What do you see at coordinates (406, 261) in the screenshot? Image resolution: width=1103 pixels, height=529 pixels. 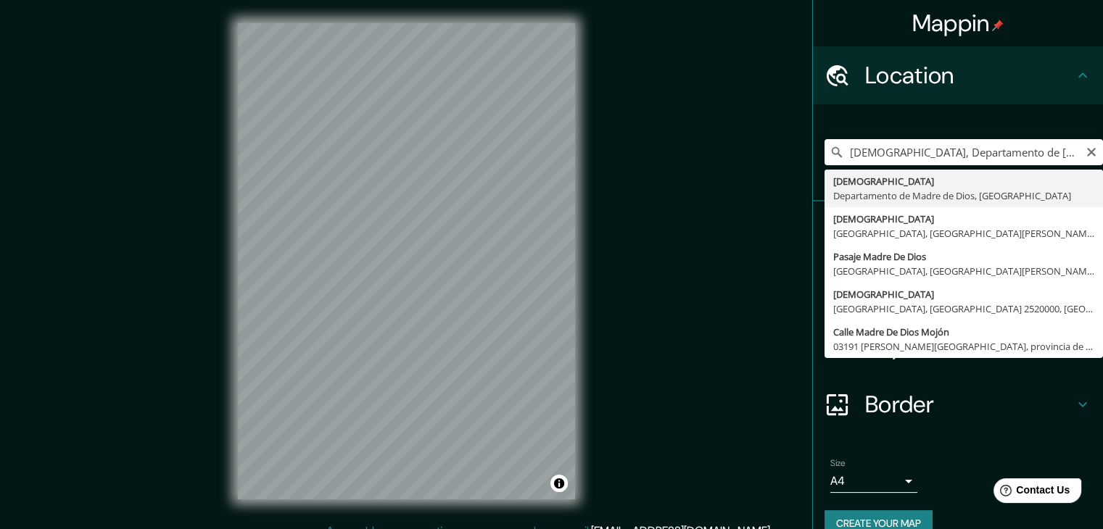 I see `canvas: Map` at bounding box center [406, 261].